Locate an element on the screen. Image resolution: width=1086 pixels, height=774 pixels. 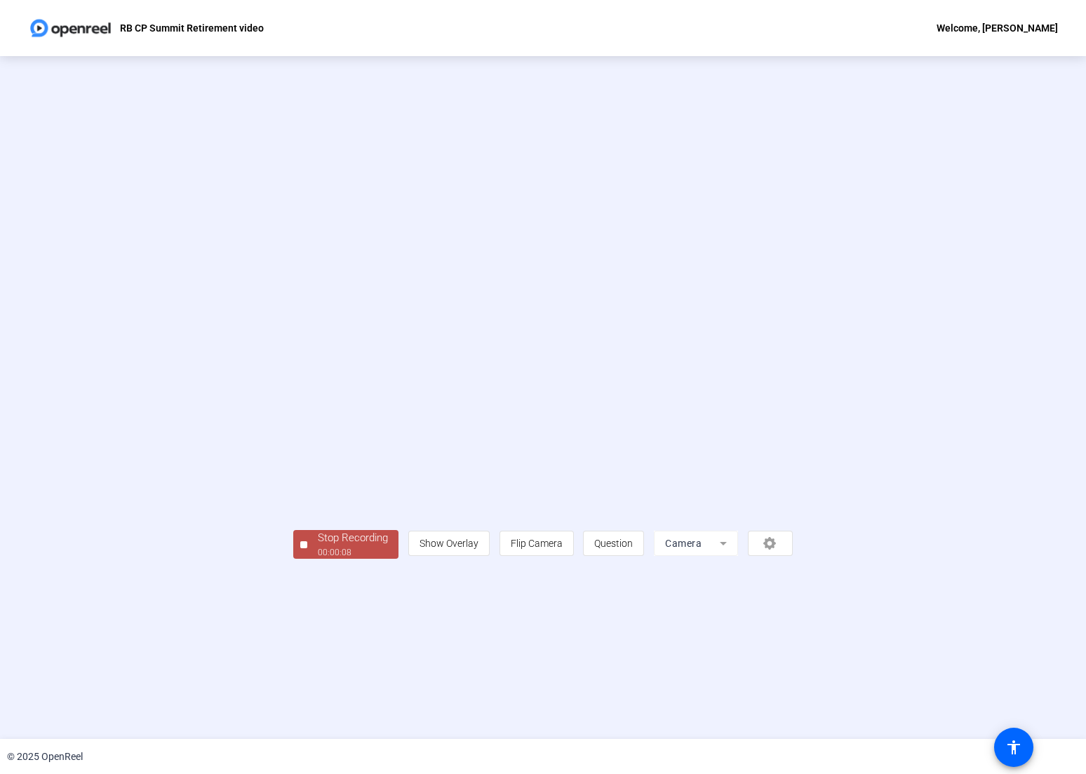
button: Stop Recording00:00:08 is located at coordinates (346, 544).